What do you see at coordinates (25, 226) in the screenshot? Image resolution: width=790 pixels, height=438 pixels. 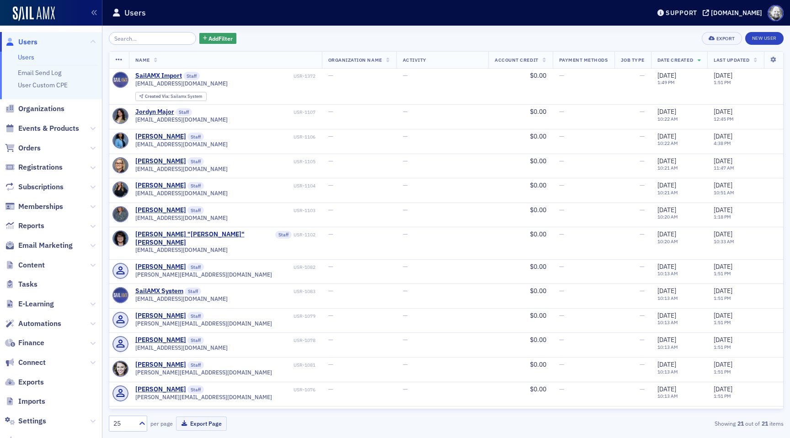 I see `a: Reports` at bounding box center [25, 226].